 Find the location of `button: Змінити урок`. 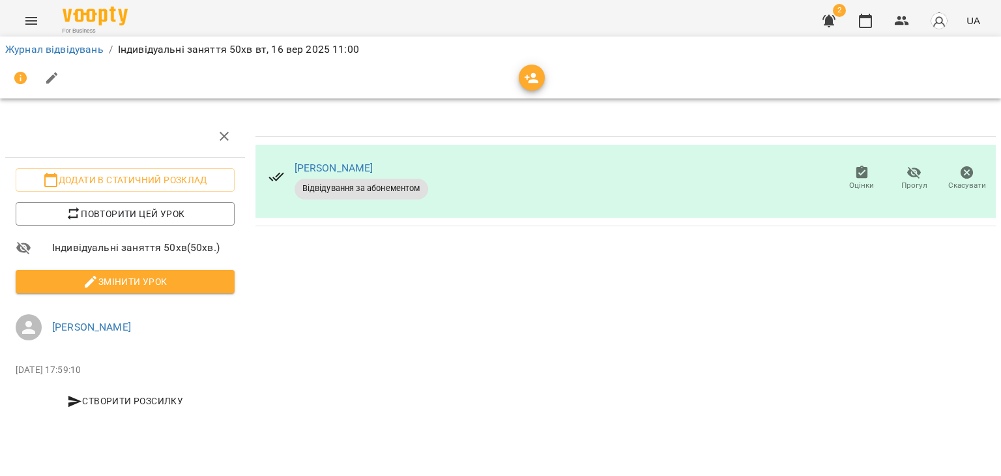

button: Змінити урок is located at coordinates (125, 282).